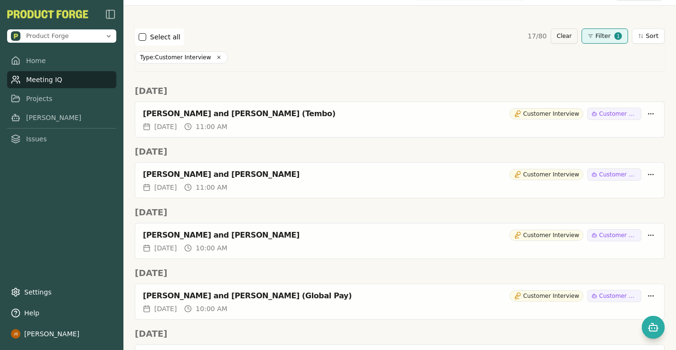  Describe the element at coordinates (62, 36) in the screenshot. I see `button: Open organization switcher` at that location.